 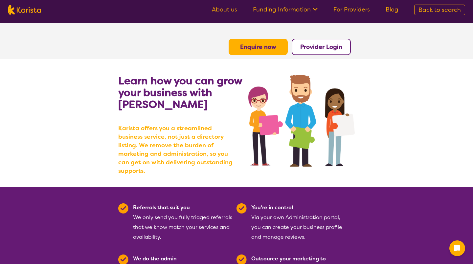 I want to click on a: For Providers, so click(x=351, y=10).